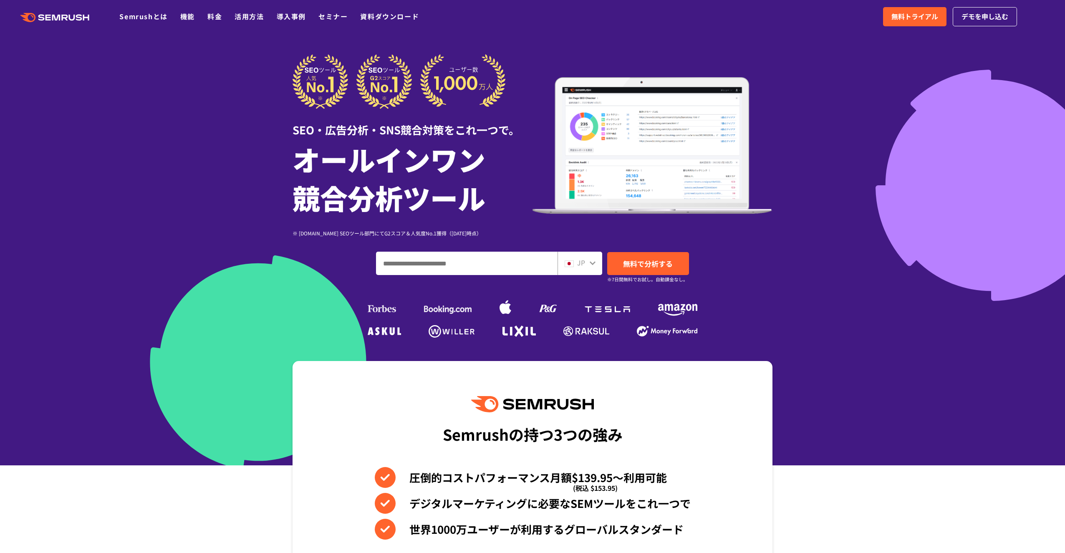 Image resolution: width=1065 pixels, height=553 pixels. What do you see at coordinates (985, 17) in the screenshot?
I see `span: デモを申し込む` at bounding box center [985, 17].